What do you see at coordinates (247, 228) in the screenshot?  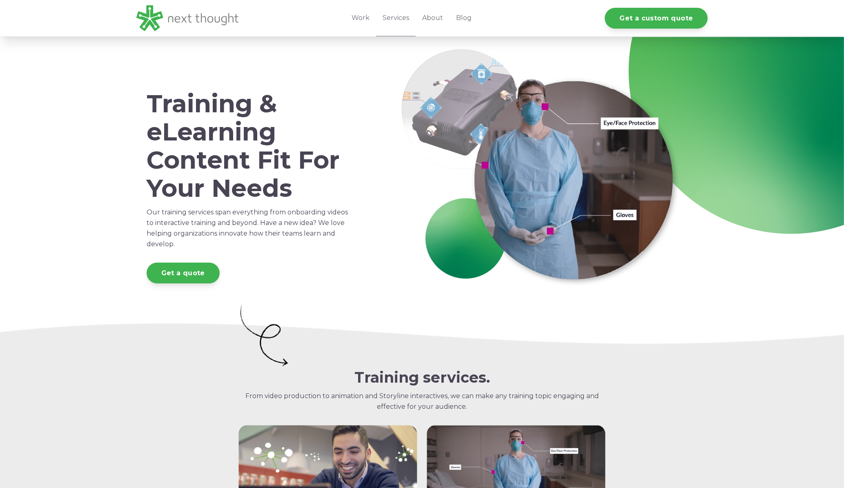 I see `span: Our training services span everything from onboarding videos to interactive training and beyond. ...` at bounding box center [247, 228].